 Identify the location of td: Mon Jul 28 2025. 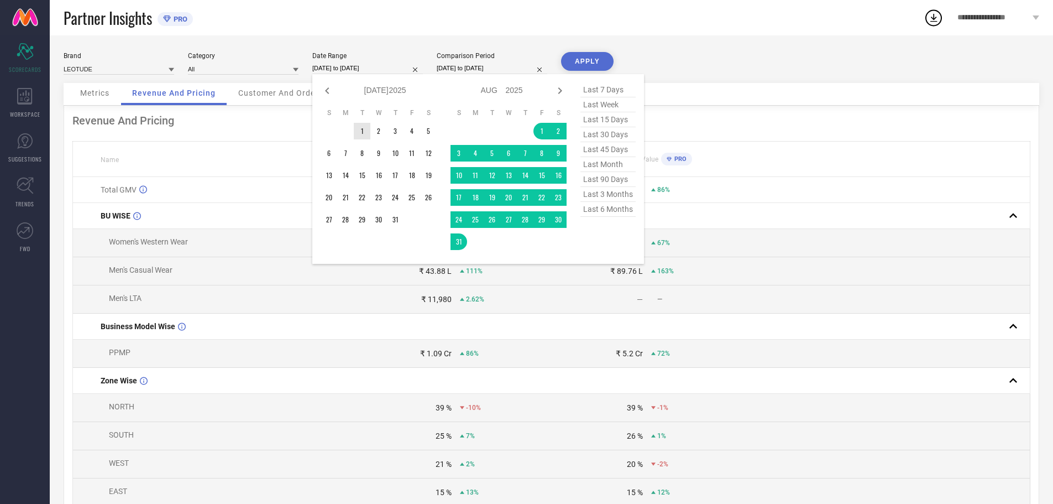
(345, 219).